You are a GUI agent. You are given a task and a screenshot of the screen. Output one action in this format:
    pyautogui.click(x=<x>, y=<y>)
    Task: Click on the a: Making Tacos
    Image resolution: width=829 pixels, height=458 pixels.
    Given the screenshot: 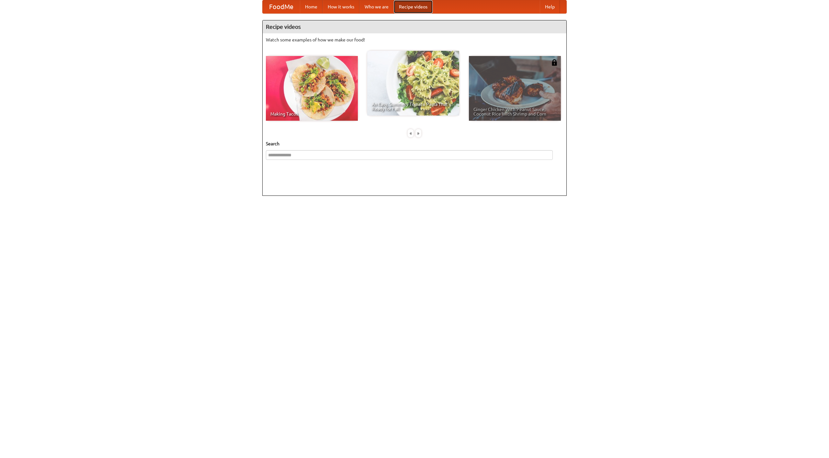 What is the action you would take?
    pyautogui.click(x=312, y=88)
    